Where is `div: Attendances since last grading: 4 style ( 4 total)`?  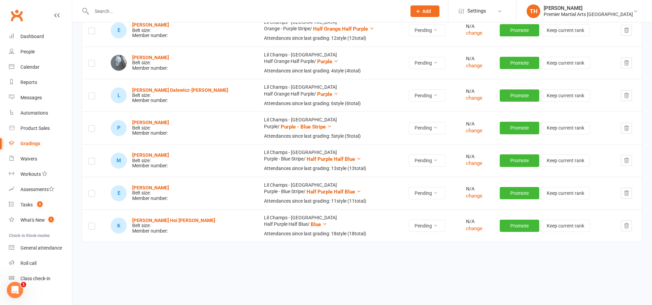
div: Attendances since last grading: 4 style ( 4 total) is located at coordinates (330, 71).